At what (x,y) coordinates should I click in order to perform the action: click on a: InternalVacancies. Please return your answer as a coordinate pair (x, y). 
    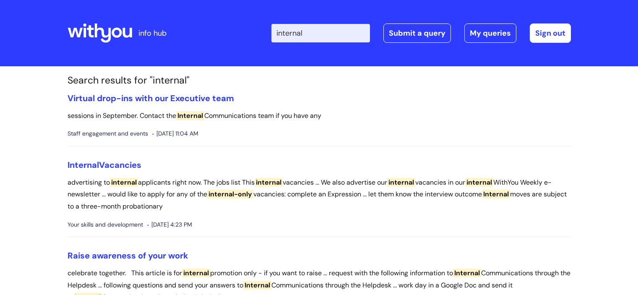
    Looking at the image, I should click on (104, 165).